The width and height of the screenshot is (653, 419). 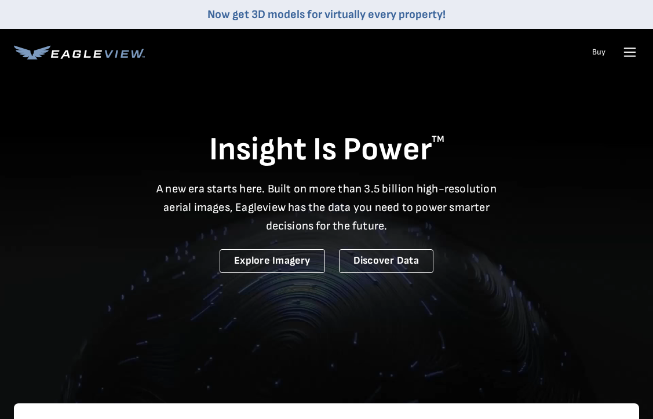 What do you see at coordinates (327, 207) in the screenshot?
I see `p: A new era starts here. Built on more than 3.5 billion high-resolution aerial images, Eagleview ha...` at bounding box center [327, 207].